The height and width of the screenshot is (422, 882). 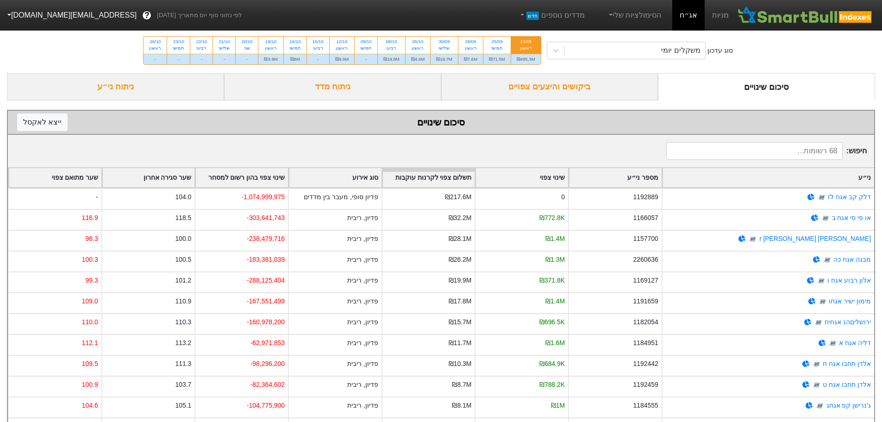 What do you see at coordinates (266, 405) in the screenshot?
I see `div: -104,775,900` at bounding box center [266, 405].